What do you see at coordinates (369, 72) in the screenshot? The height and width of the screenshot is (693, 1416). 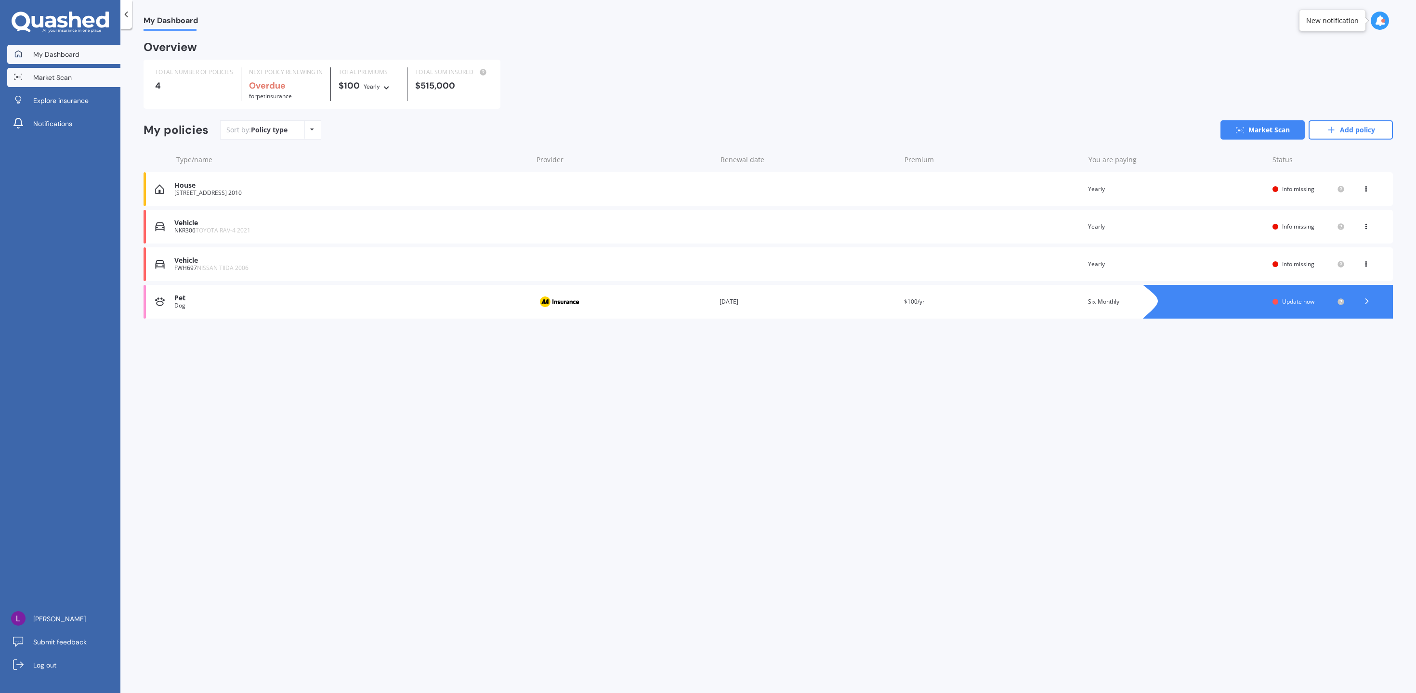 I see `div: TOTAL PREMIUMS` at bounding box center [369, 72].